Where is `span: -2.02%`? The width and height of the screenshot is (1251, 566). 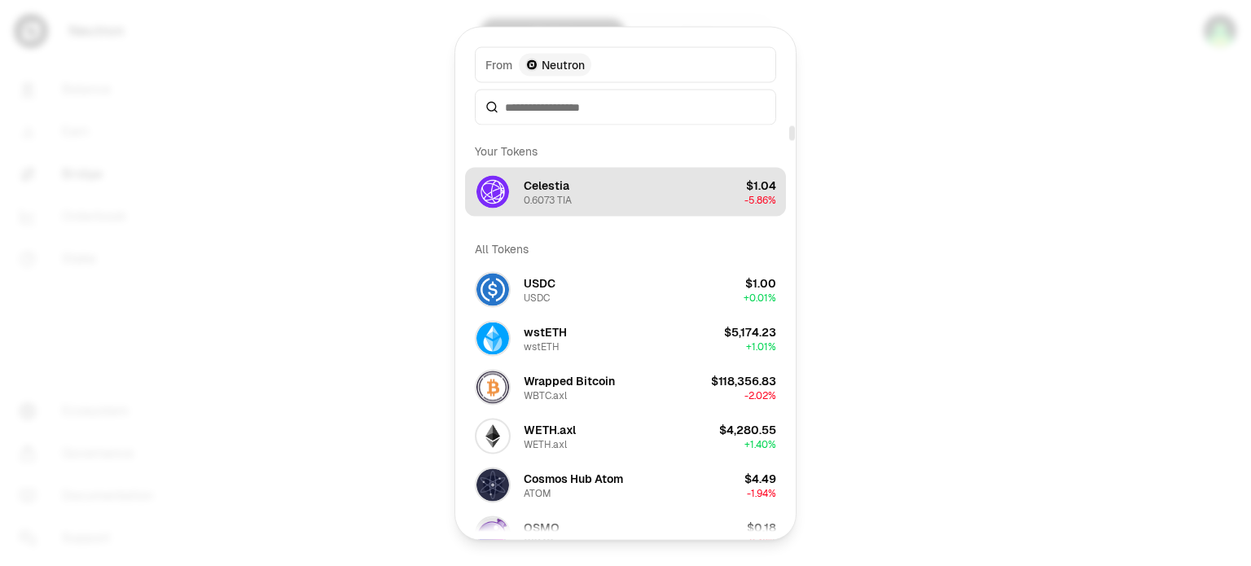 span: -2.02% is located at coordinates (760, 395).